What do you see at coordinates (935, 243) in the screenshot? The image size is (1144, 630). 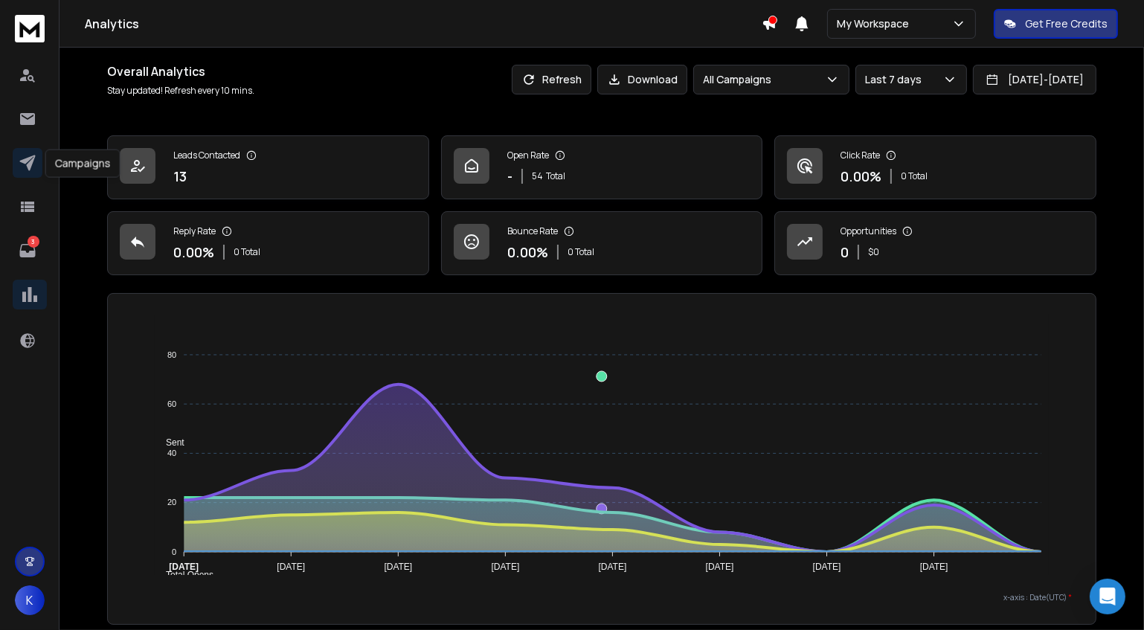 I see `a: Opportunities0$0` at bounding box center [935, 243].